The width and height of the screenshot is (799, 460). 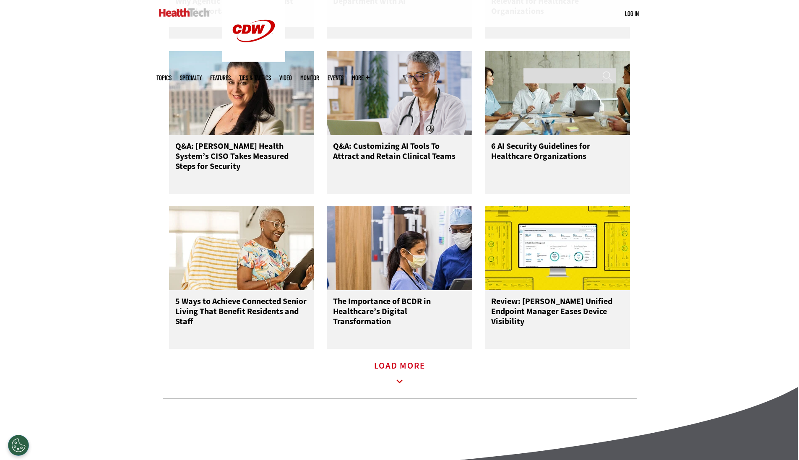 I want to click on img: Networking Solutions for Senior Living, so click(x=242, y=248).